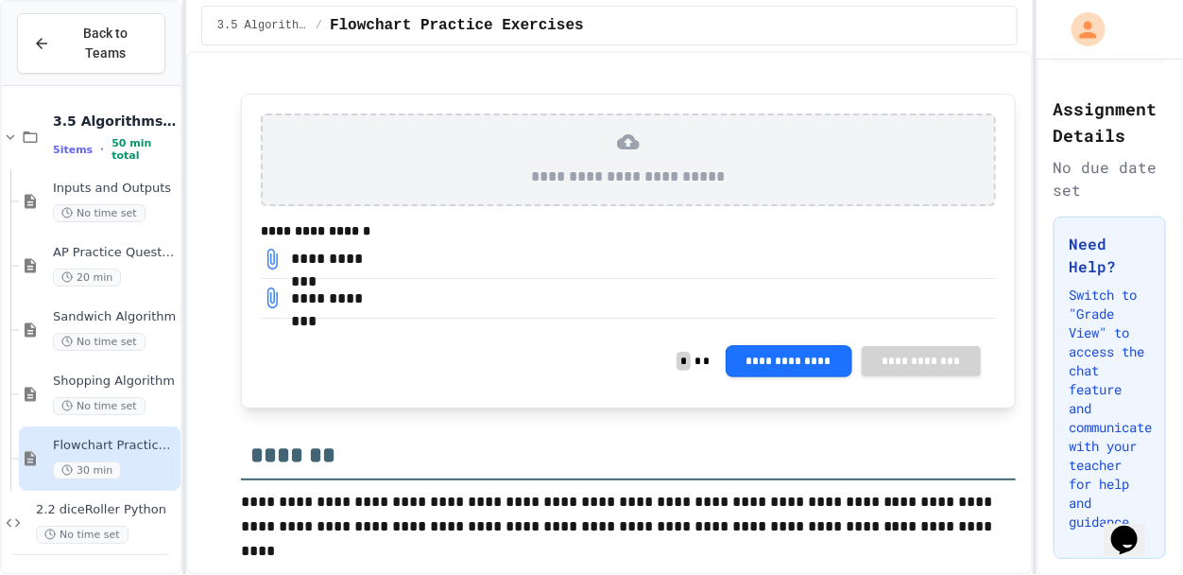  I want to click on span: Inputs and Outputs, so click(114, 188).